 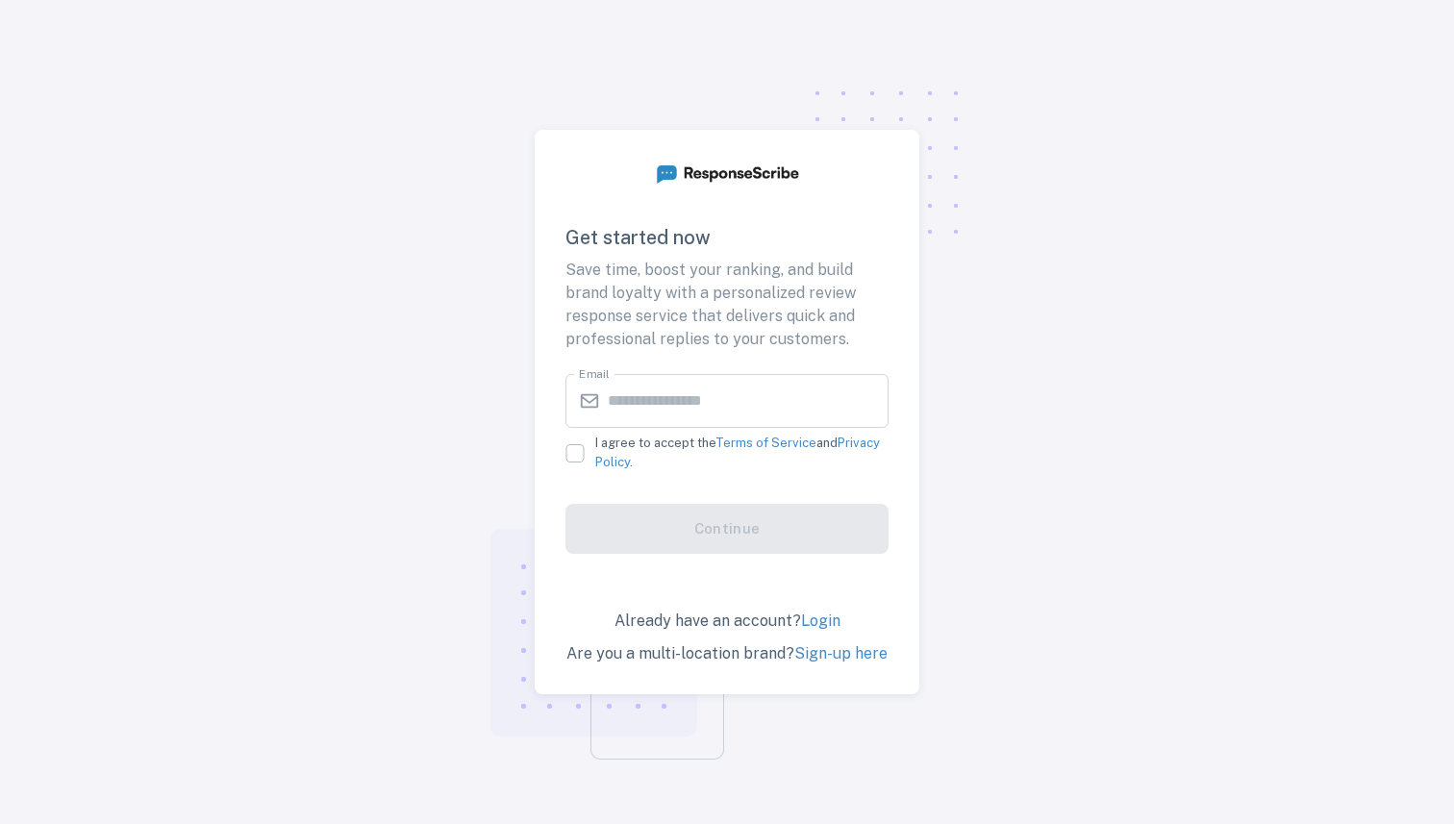 What do you see at coordinates (766, 442) in the screenshot?
I see `a: Terms of Service` at bounding box center [766, 442].